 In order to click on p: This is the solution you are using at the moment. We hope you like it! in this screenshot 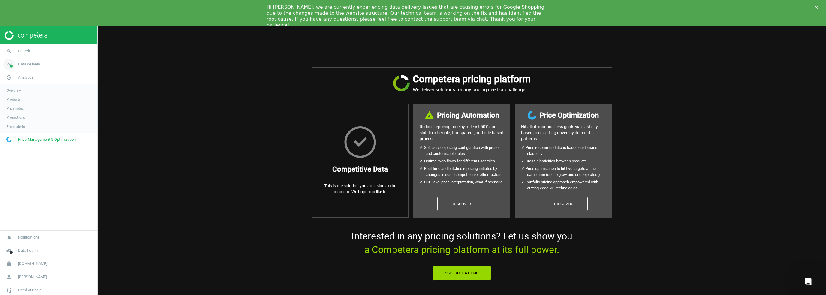, I will do `click(360, 189)`.